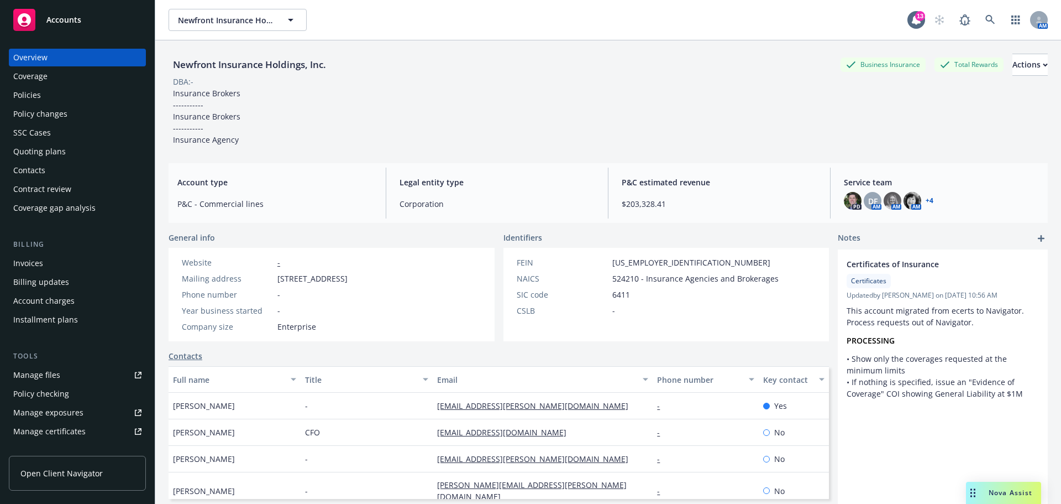 The height and width of the screenshot is (504, 1061). What do you see at coordinates (77, 133) in the screenshot?
I see `a: SSC Cases` at bounding box center [77, 133].